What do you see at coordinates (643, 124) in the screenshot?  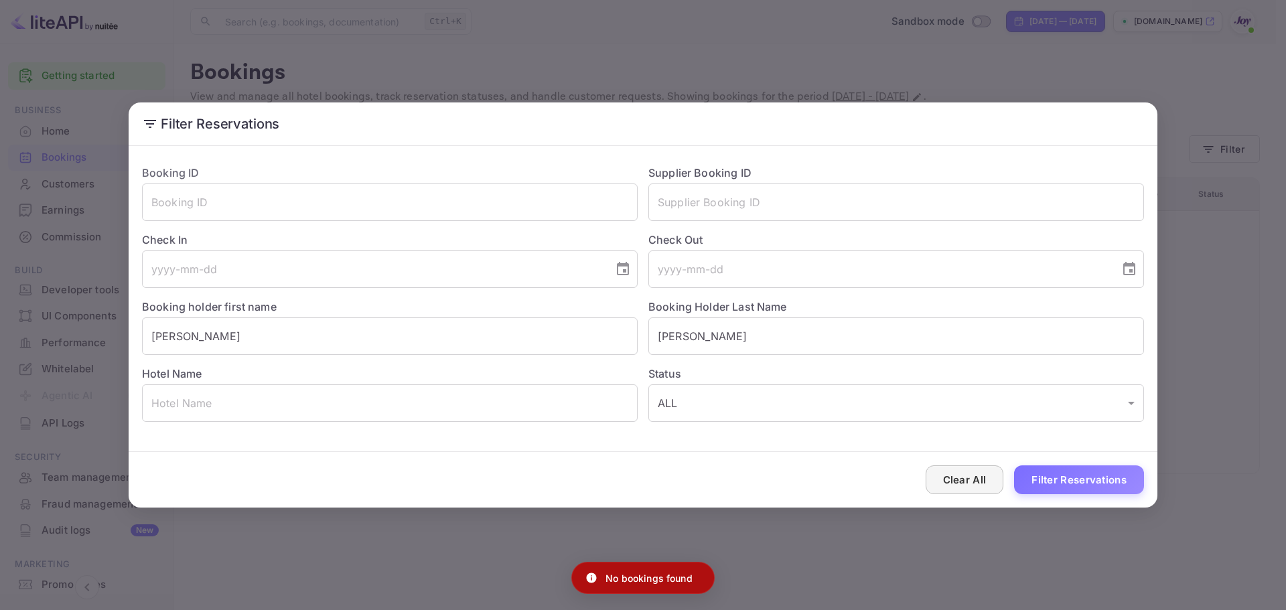 I see `h2: Filter Reservations` at bounding box center [643, 124].